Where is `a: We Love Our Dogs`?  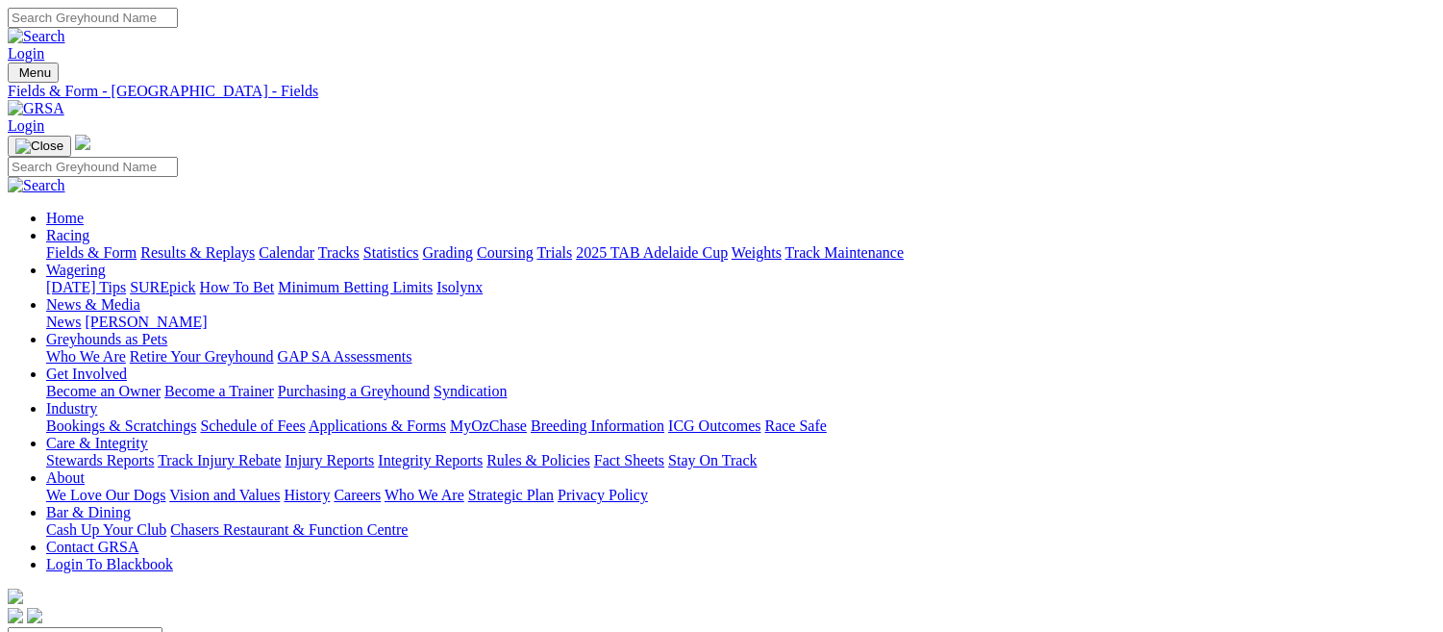 a: We Love Our Dogs is located at coordinates (106, 494).